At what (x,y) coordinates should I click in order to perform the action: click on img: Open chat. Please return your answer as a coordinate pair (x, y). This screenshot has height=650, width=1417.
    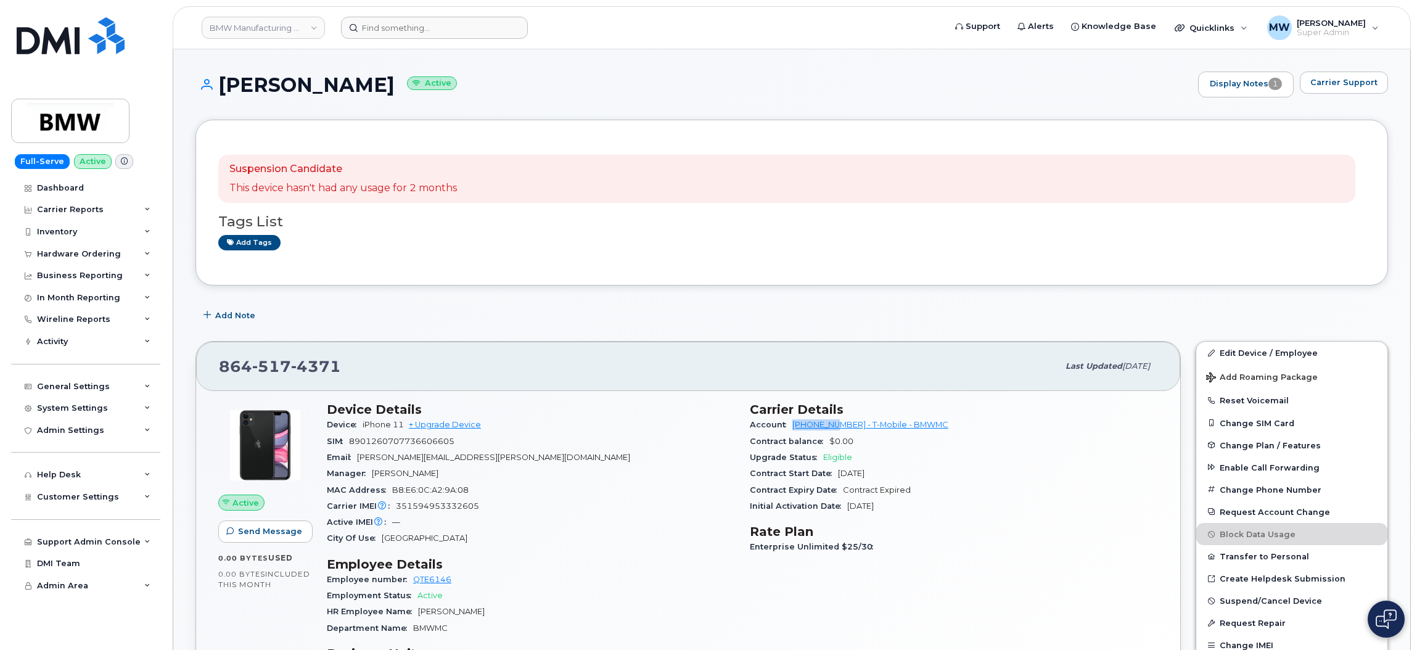
    Looking at the image, I should click on (1386, 619).